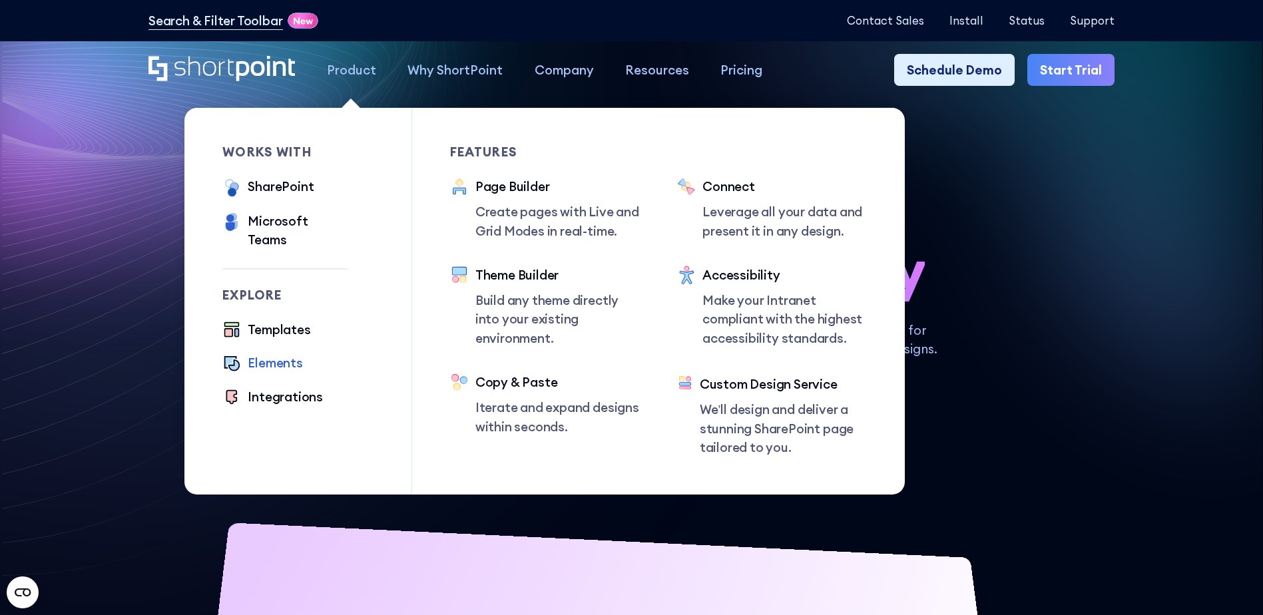  I want to click on p: Build any theme directly into your existing environment., so click(557, 319).